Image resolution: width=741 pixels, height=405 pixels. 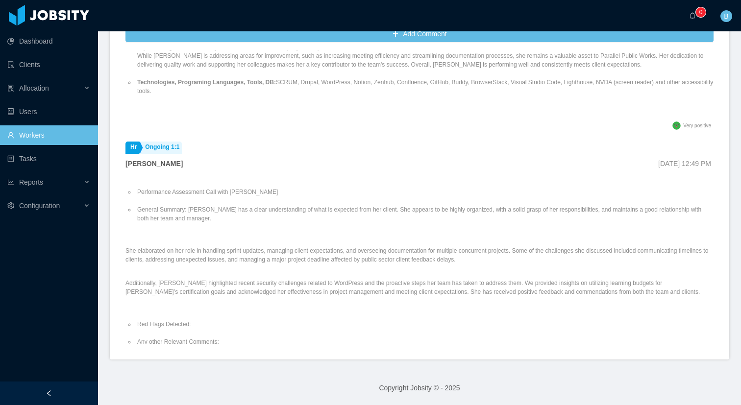 I want to click on i: icon: line-chart, so click(x=11, y=182).